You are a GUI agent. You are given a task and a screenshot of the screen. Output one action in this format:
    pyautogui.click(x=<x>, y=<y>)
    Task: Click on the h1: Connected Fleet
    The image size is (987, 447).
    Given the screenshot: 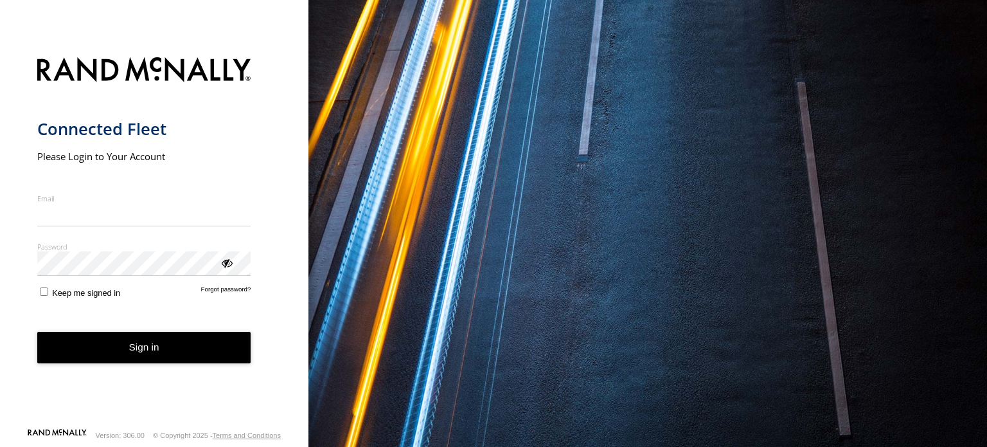 What is the action you would take?
    pyautogui.click(x=144, y=128)
    